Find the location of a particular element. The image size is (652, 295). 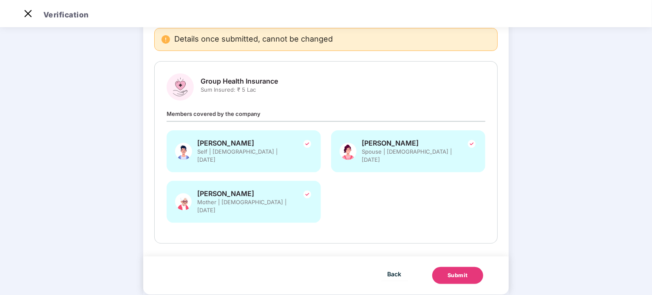

img: svg+xml;base64,PHN2ZyBpZD0iRGFuZ2VyX2FsZXJ0IiBkYXRhLW5hbWU9IkRhbmdlciBhbGVydCIgeG1sbnM9Imh0dHA6Ly... is located at coordinates (166, 40).